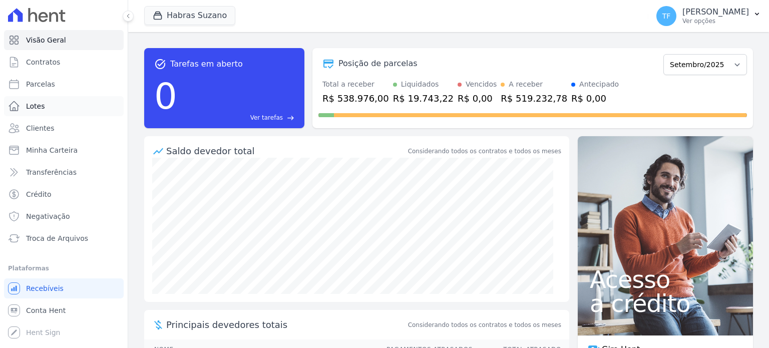 The height and width of the screenshot is (348, 769). What do you see at coordinates (286, 151) in the screenshot?
I see `div: Saldo devedor total` at bounding box center [286, 151].